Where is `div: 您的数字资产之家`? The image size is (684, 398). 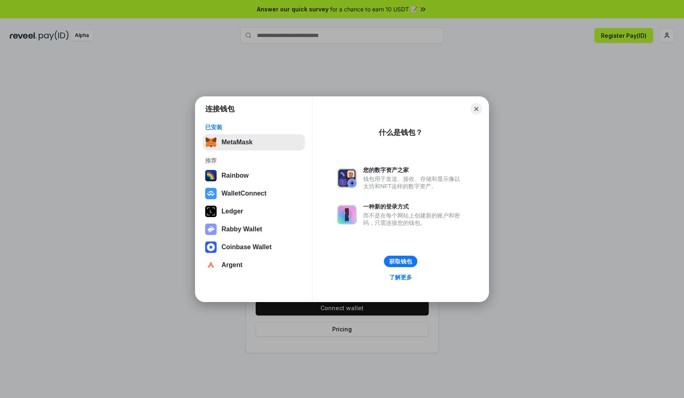 div: 您的数字资产之家 is located at coordinates (413, 170).